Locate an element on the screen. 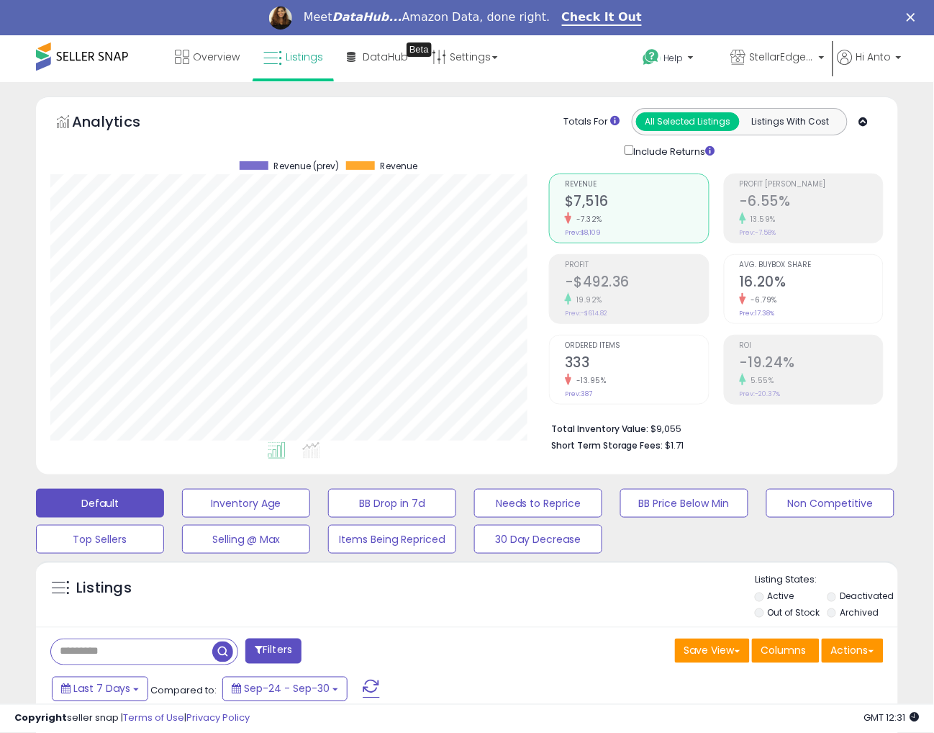  button: Filters is located at coordinates (274, 651).